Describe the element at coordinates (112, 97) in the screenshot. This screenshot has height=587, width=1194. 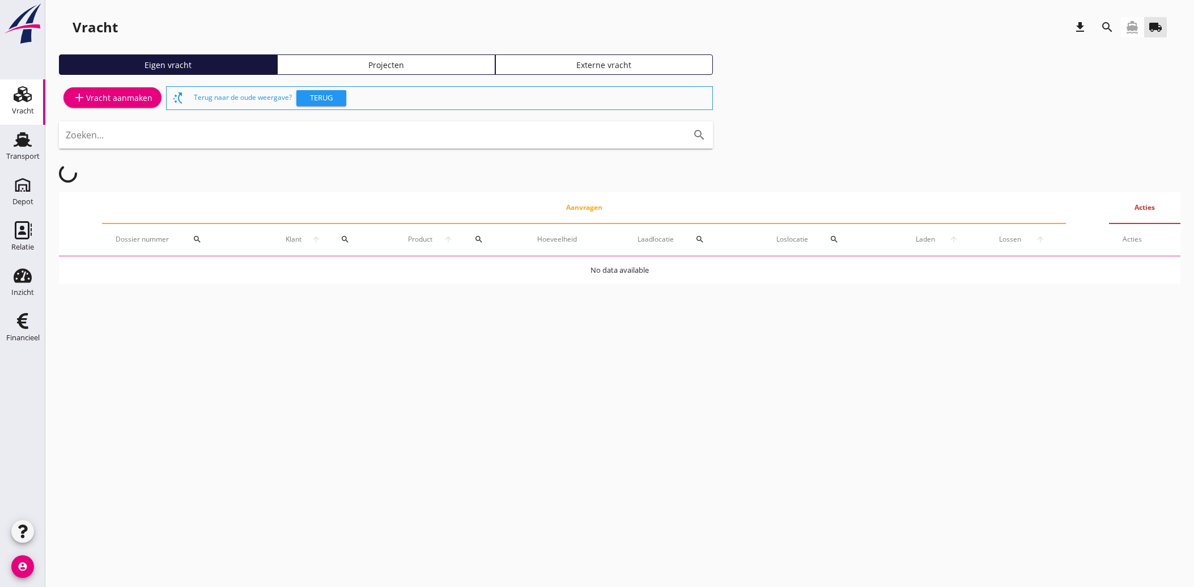
I see `a: Vracht aanmaken` at that location.